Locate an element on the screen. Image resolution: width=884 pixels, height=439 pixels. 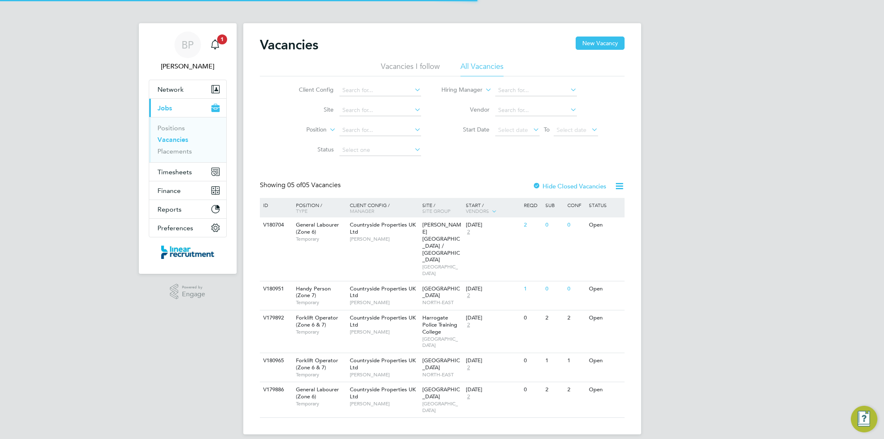
button: Jobs is located at coordinates (188, 108).